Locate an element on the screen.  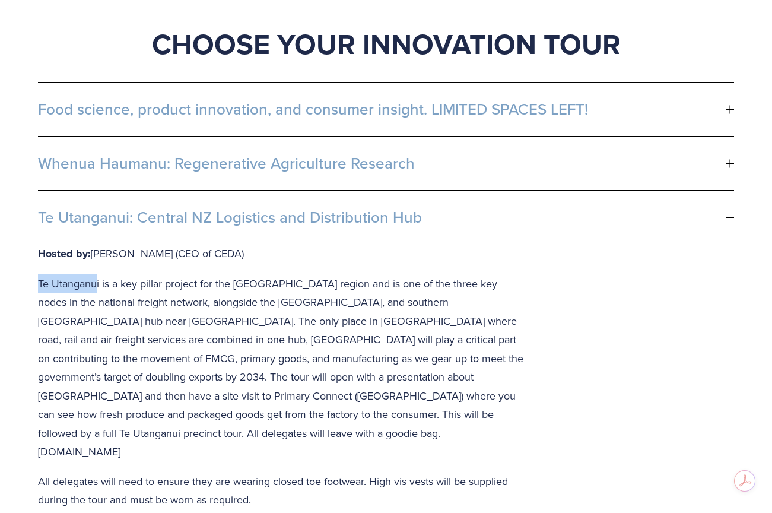
button: Food science, product innovation, and consumer insight. LIMITED SPACES LEFT! is located at coordinates (386, 109).